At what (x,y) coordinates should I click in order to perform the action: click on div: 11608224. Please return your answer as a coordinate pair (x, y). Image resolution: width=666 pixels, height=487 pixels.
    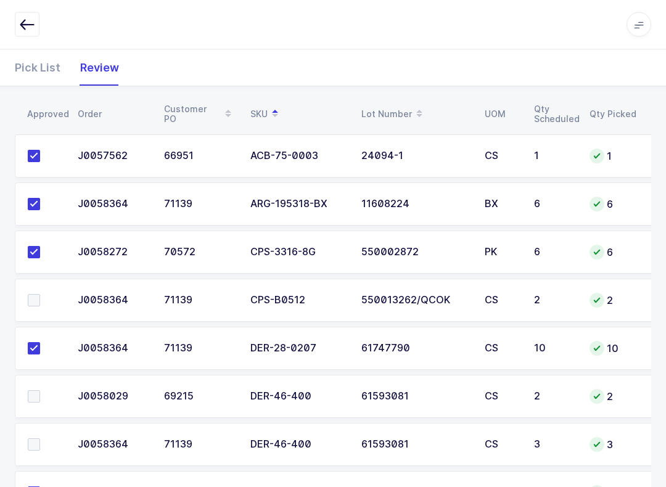
    Looking at the image, I should click on (416, 205).